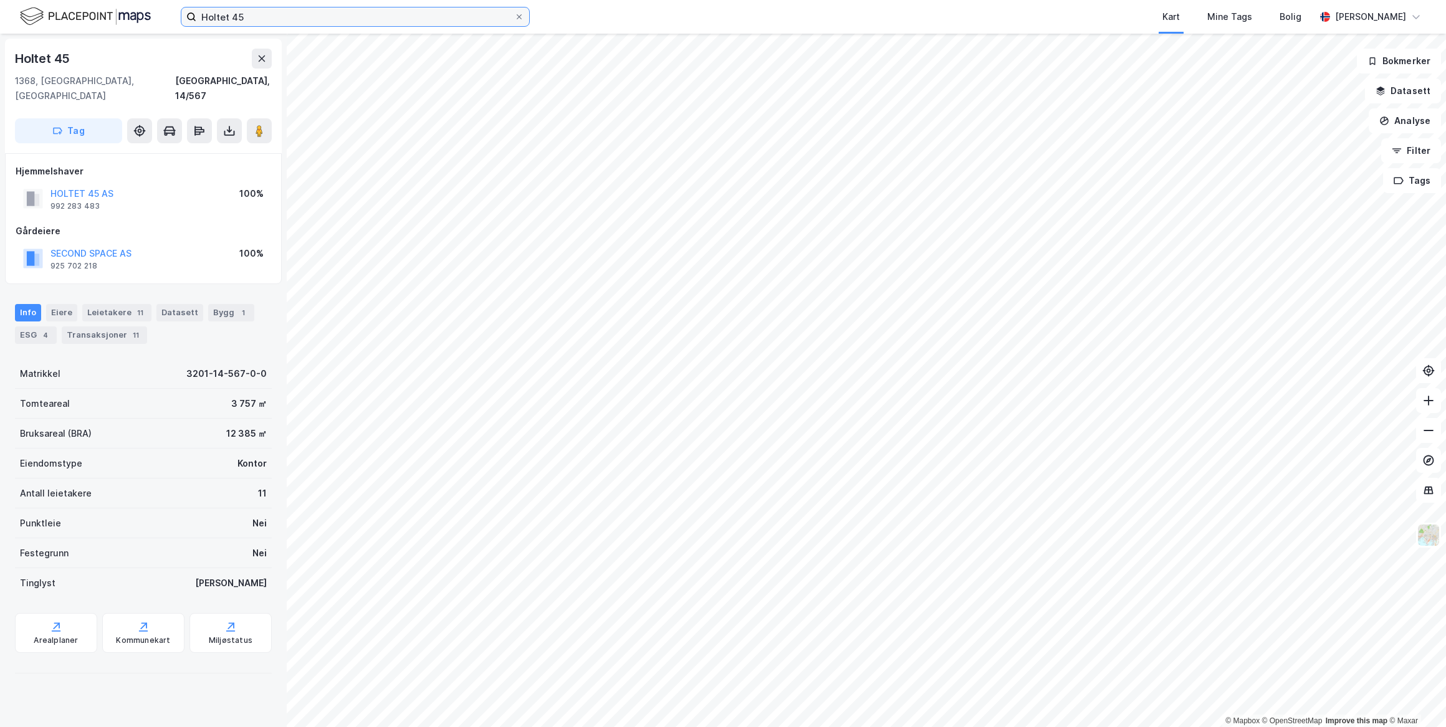 The width and height of the screenshot is (1446, 727). Describe the element at coordinates (226, 374) in the screenshot. I see `div: 3201-14-567-0-0` at that location.